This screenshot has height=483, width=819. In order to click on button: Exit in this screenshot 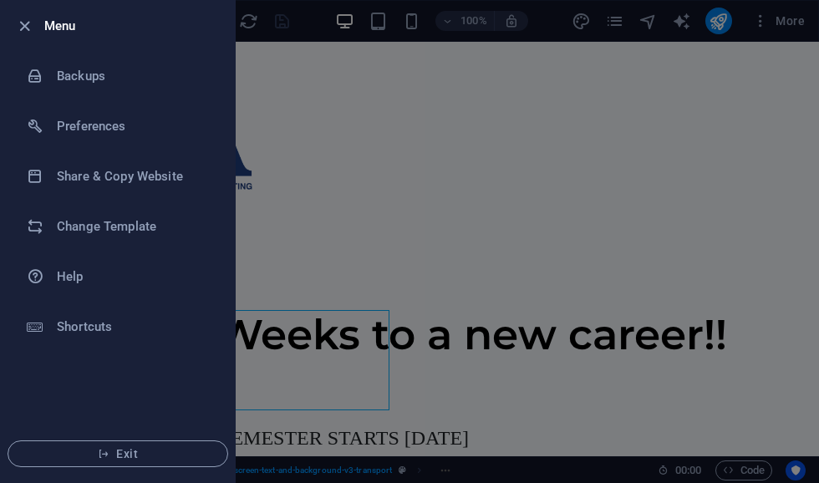, I will do `click(118, 454)`.